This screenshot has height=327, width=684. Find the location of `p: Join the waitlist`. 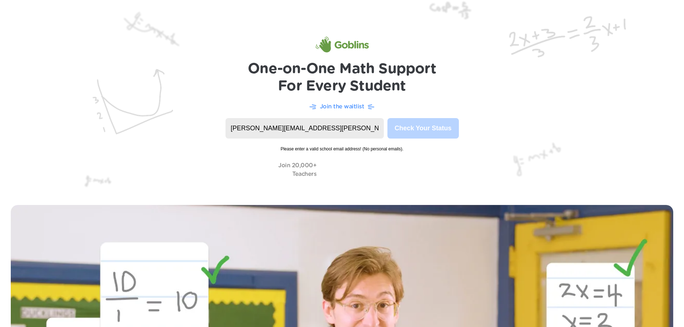

p: Join the waitlist is located at coordinates (342, 107).